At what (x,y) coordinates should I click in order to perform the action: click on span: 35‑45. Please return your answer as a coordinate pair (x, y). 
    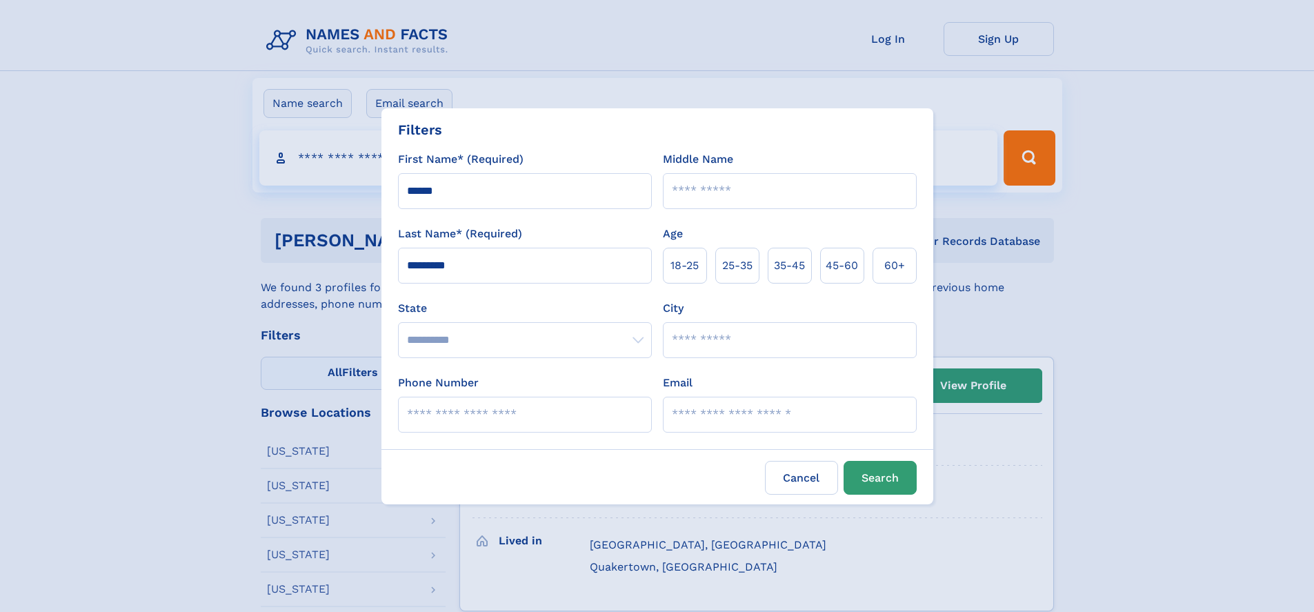
    Looking at the image, I should click on (789, 266).